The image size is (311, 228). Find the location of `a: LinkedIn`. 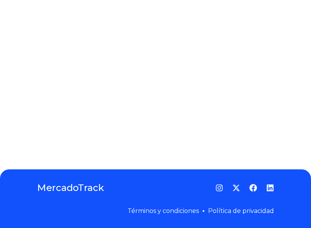

a: LinkedIn is located at coordinates (271, 188).